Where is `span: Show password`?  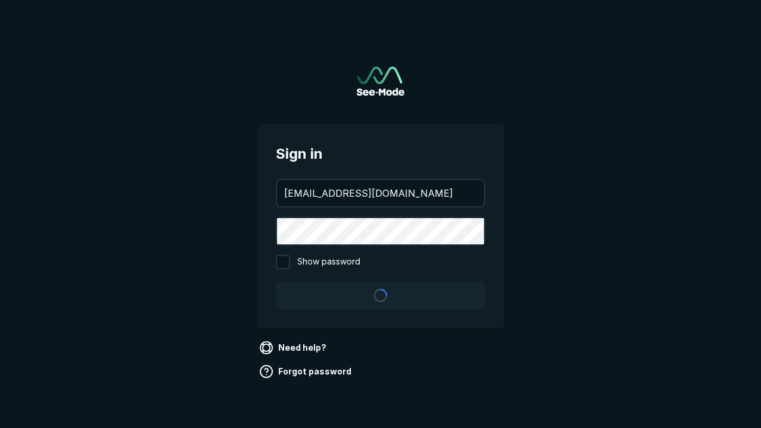 span: Show password is located at coordinates (329, 262).